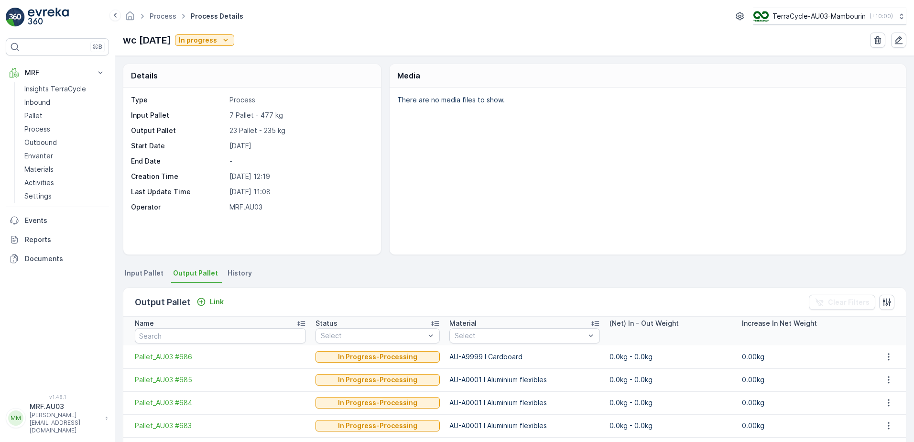  I want to click on button: TerraCycle-AU03-Mambourin(+10:00), so click(830, 16).